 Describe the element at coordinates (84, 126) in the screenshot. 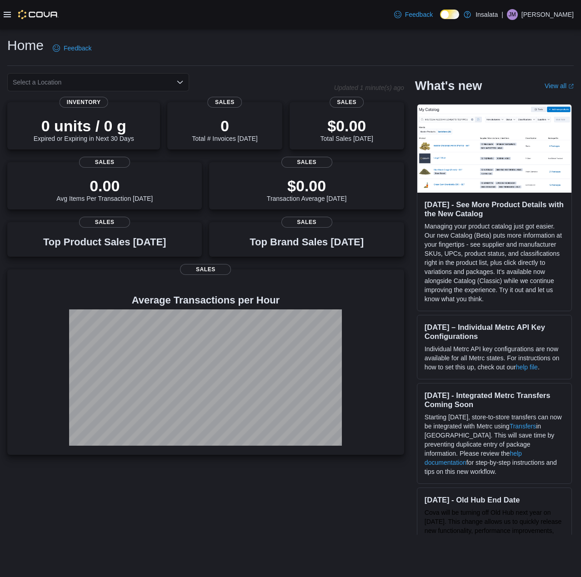

I see `p: 0 units / 0 g` at that location.